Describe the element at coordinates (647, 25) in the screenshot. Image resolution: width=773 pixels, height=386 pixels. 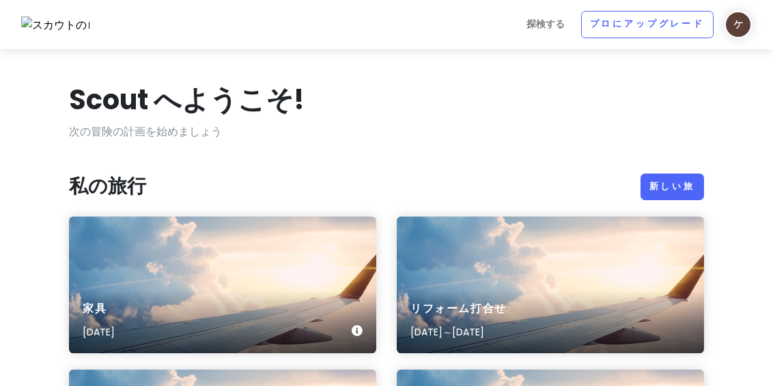
I see `a: プロにアップグレード` at that location.